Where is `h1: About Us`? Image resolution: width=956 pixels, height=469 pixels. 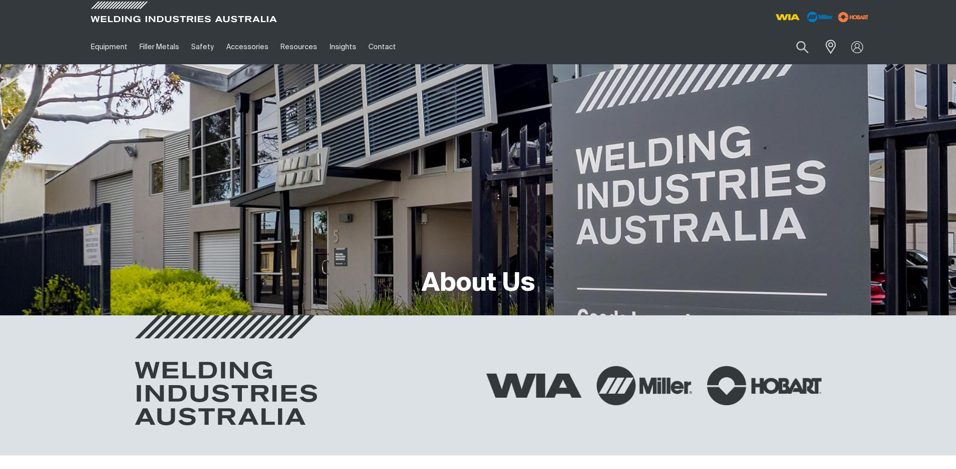
h1: About Us is located at coordinates (478, 283).